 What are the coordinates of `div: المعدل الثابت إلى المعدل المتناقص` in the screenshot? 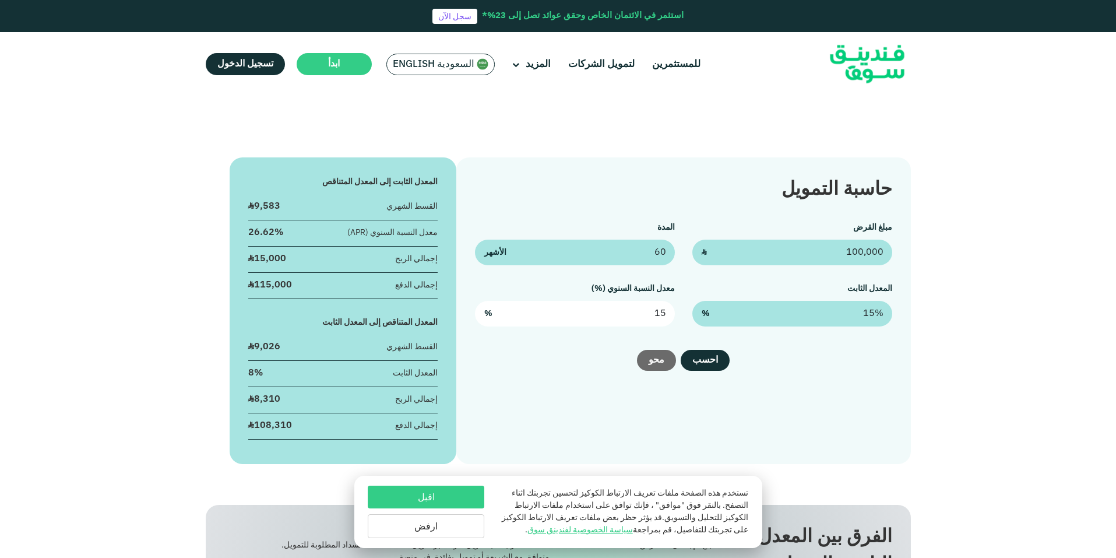 It's located at (343, 182).